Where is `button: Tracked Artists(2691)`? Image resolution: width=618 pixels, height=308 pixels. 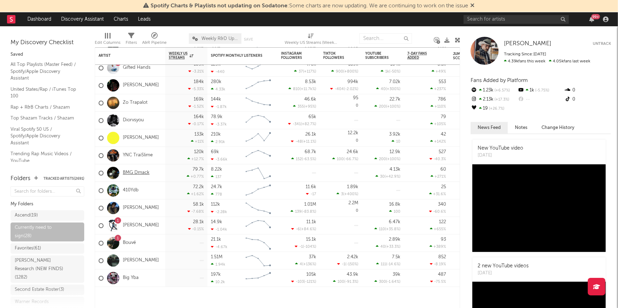
button: Tracked Artists(2691) is located at coordinates (64, 179).